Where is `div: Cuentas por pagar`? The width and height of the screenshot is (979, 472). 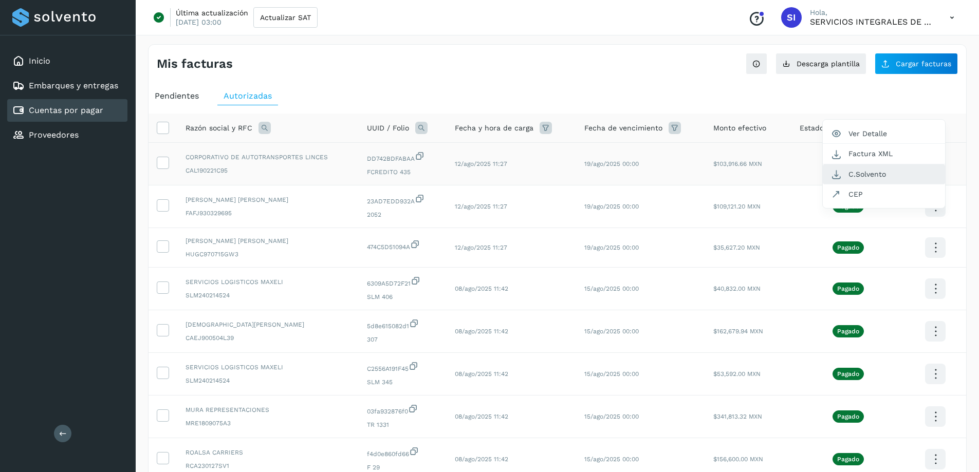
div: Cuentas por pagar is located at coordinates (67, 111).